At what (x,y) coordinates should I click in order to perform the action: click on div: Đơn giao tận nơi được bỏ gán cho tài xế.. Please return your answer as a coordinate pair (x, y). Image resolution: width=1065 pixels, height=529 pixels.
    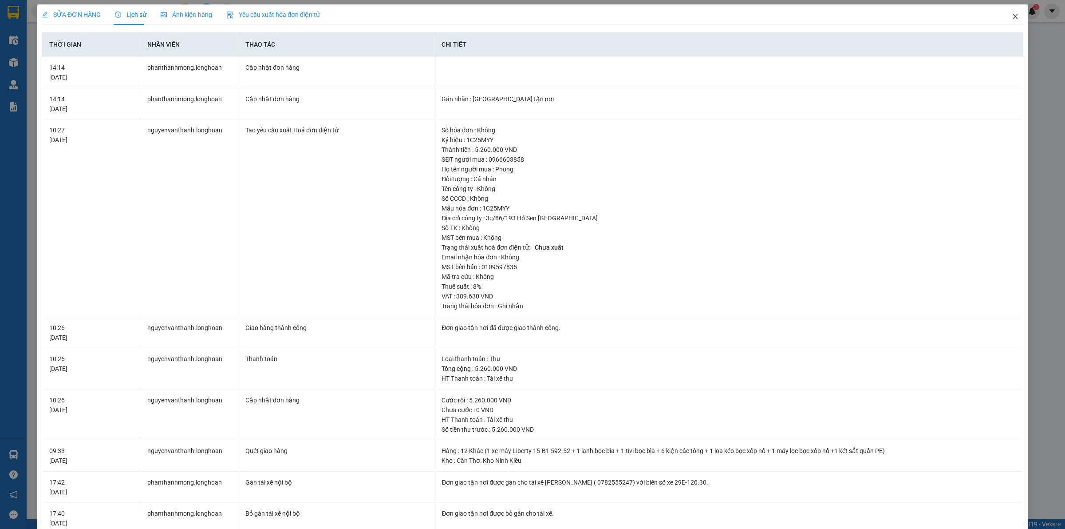
    Looking at the image, I should click on (729, 513).